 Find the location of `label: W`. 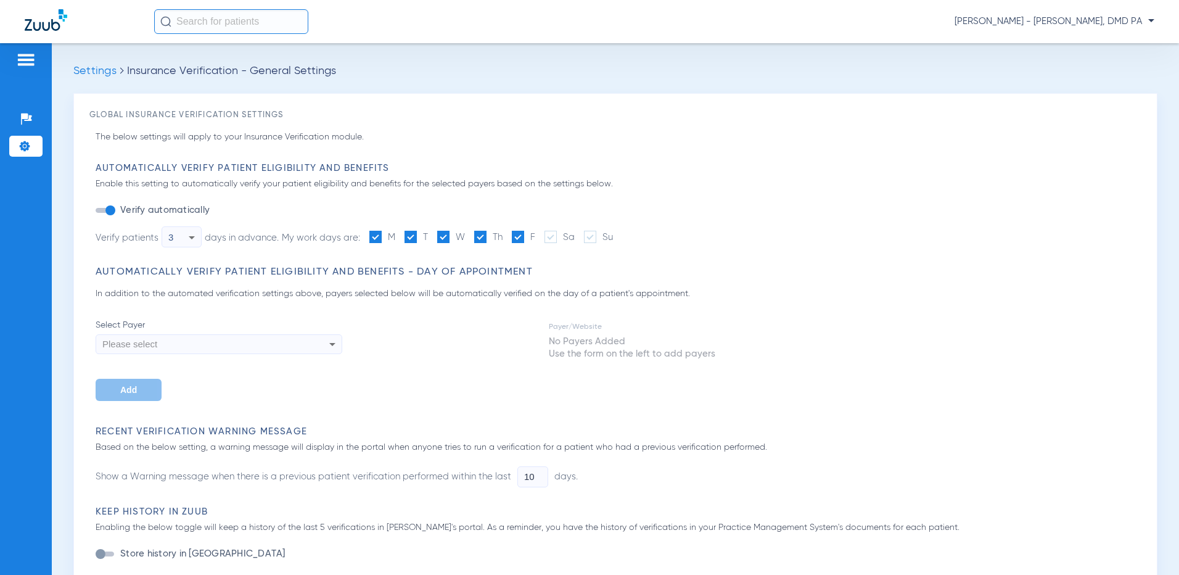

label: W is located at coordinates (451, 237).